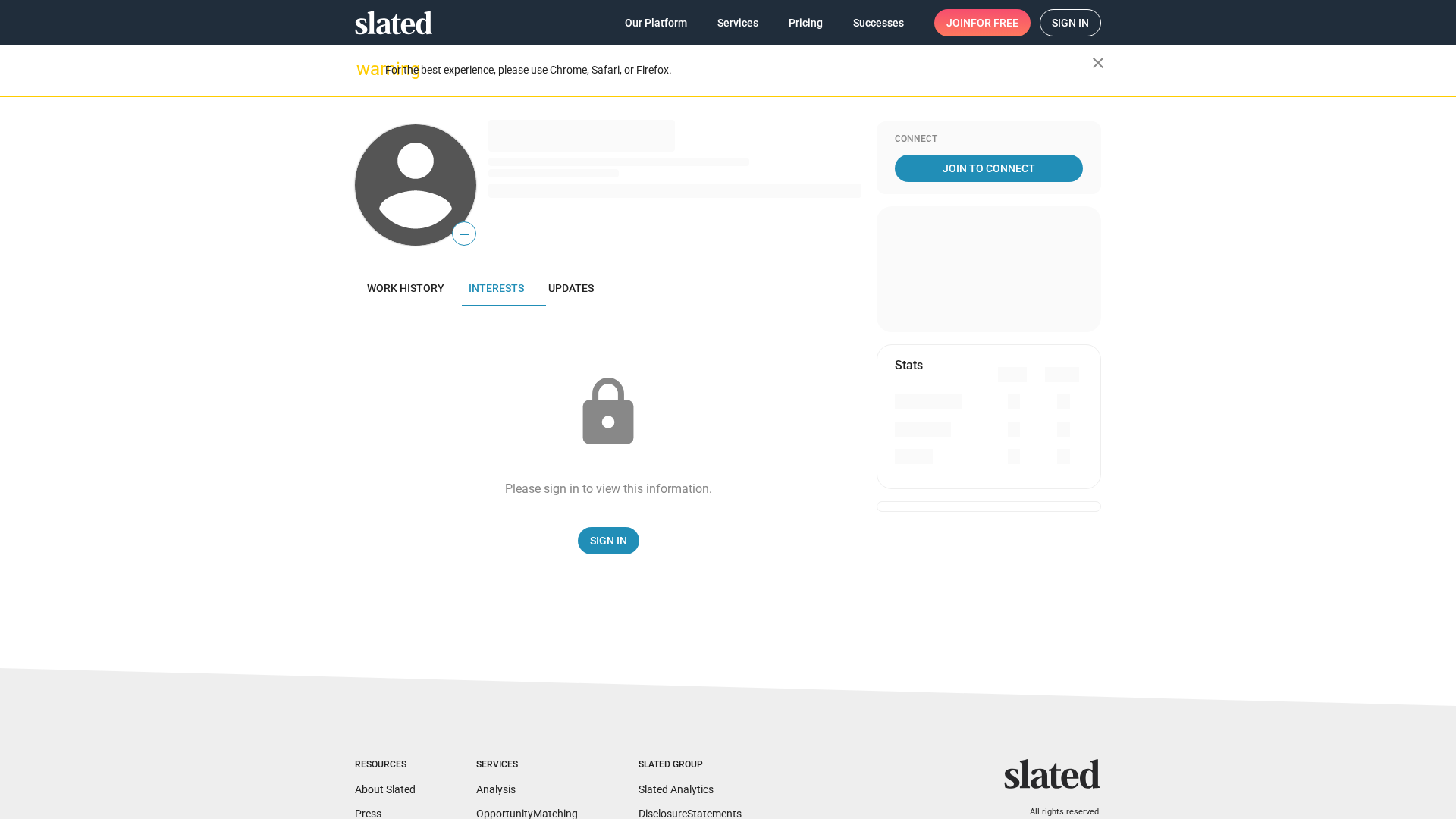 This screenshot has width=1456, height=819. I want to click on mat-icon: close, so click(1098, 63).